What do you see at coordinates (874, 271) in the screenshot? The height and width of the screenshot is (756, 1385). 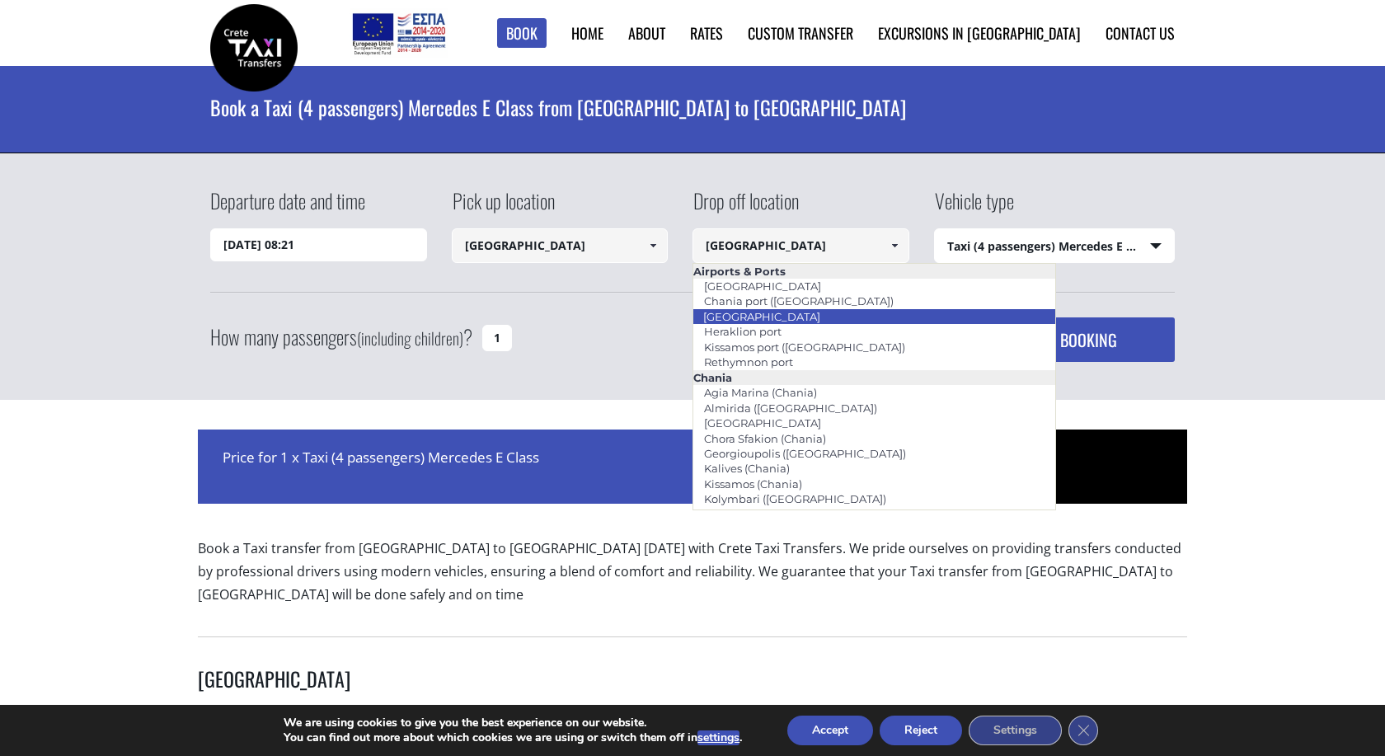 I see `li: Airports & Ports` at bounding box center [874, 271].